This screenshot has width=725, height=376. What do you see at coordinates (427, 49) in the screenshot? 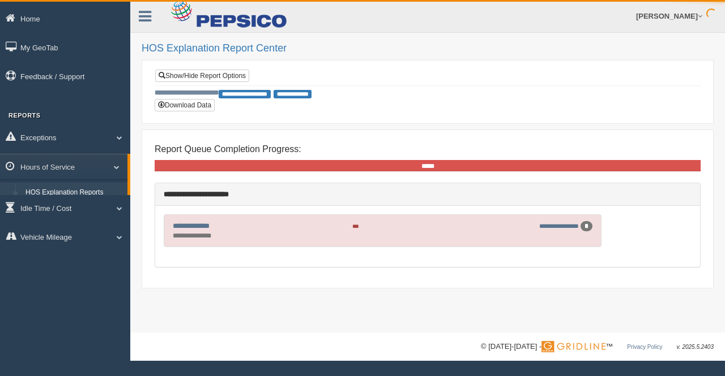
I see `h2: HOS Explanation Report Center` at bounding box center [427, 49].